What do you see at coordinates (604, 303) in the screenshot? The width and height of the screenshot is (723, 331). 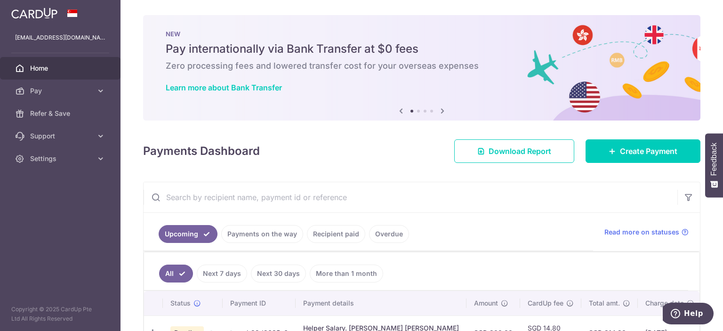 I see `span: Total amt.` at bounding box center [604, 303].